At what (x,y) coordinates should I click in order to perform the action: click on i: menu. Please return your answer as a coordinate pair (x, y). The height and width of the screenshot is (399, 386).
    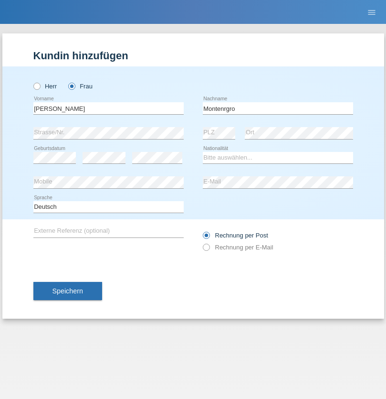
    Looking at the image, I should click on (372, 12).